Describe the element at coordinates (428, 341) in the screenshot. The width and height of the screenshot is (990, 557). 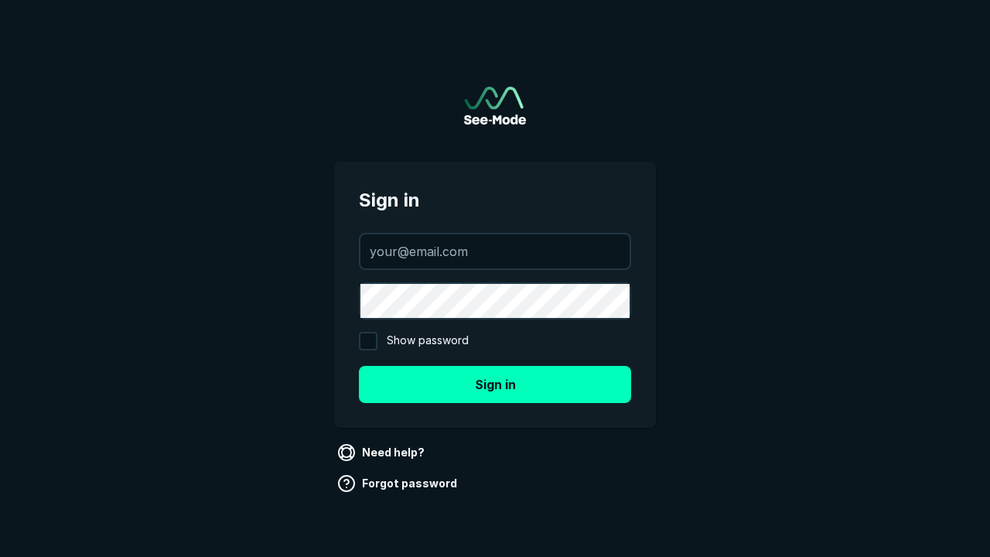
I see `span: Show password` at that location.